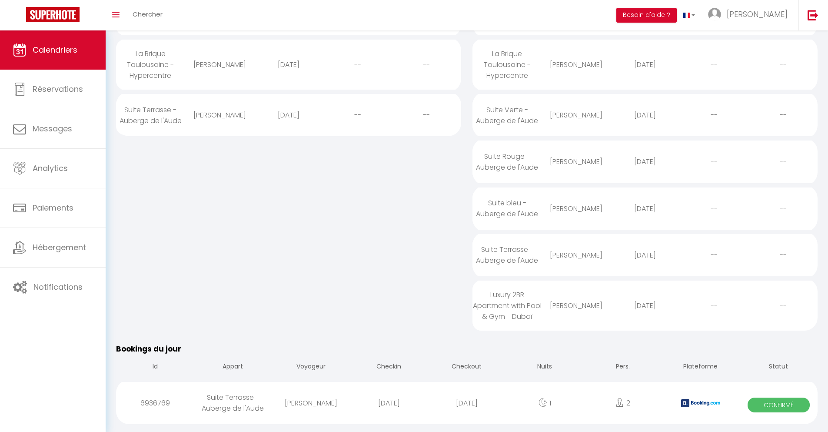  Describe the element at coordinates (701, 403) in the screenshot. I see `img: booking2.png` at that location.